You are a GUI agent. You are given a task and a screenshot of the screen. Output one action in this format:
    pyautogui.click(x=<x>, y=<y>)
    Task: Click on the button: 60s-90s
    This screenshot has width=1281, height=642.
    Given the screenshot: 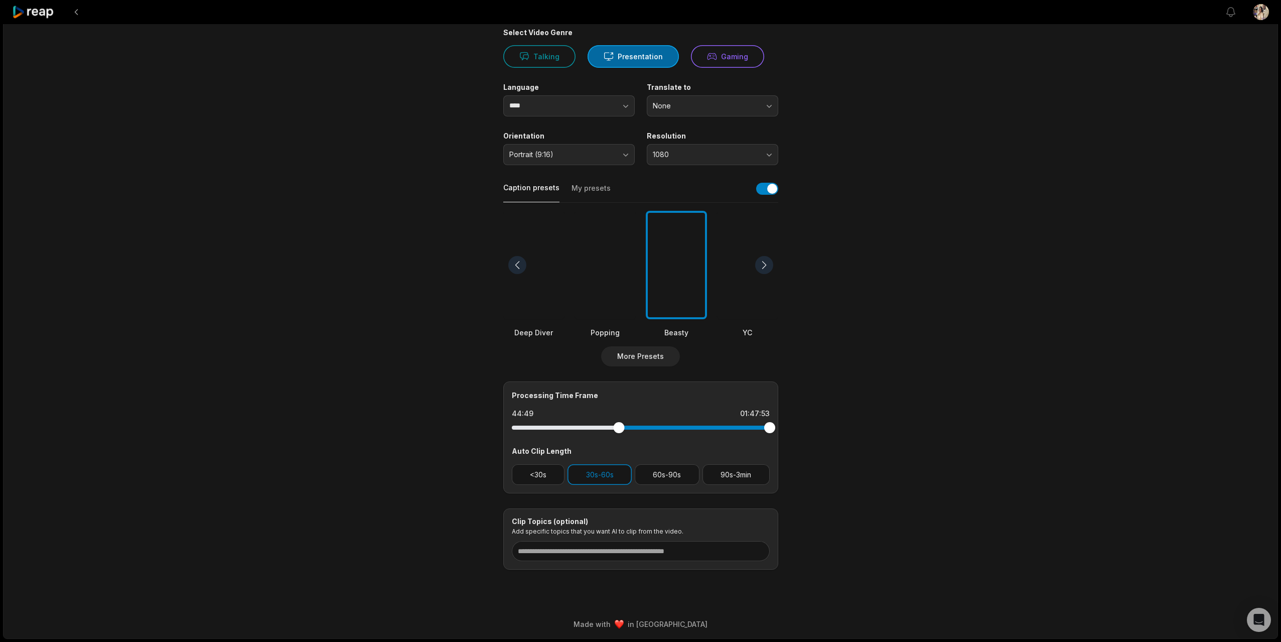 What is the action you would take?
    pyautogui.click(x=667, y=474)
    